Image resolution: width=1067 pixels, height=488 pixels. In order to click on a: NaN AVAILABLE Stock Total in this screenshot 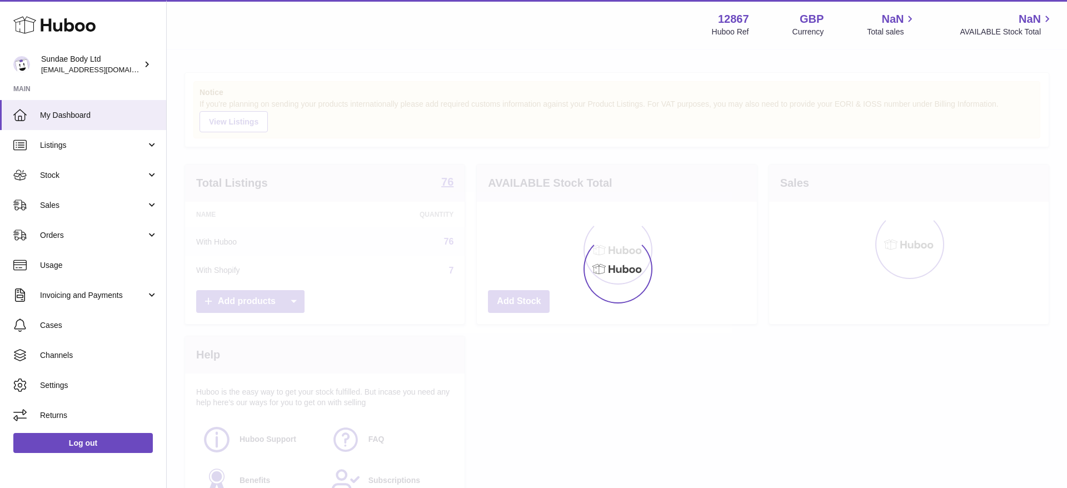, I will do `click(1006, 24)`.